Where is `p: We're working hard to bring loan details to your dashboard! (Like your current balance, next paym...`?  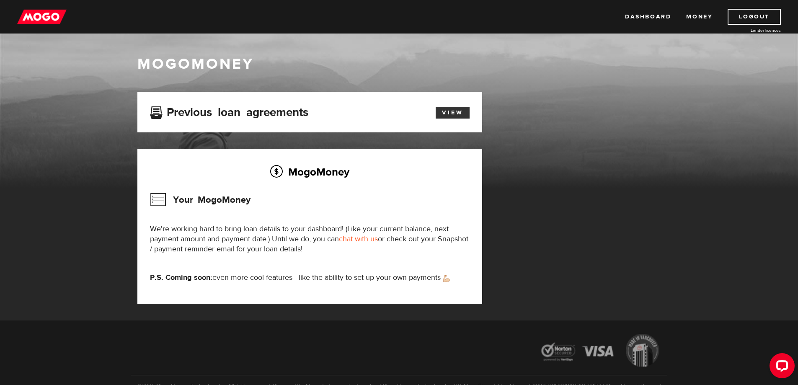
p: We're working hard to bring loan details to your dashboard! (Like your current balance, next paym... is located at coordinates (310, 239).